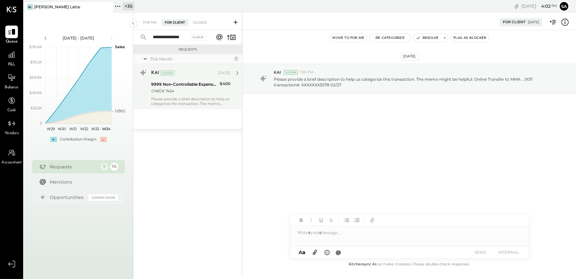  What do you see at coordinates (12, 133) in the screenshot?
I see `span: Vendors` at bounding box center [12, 133].